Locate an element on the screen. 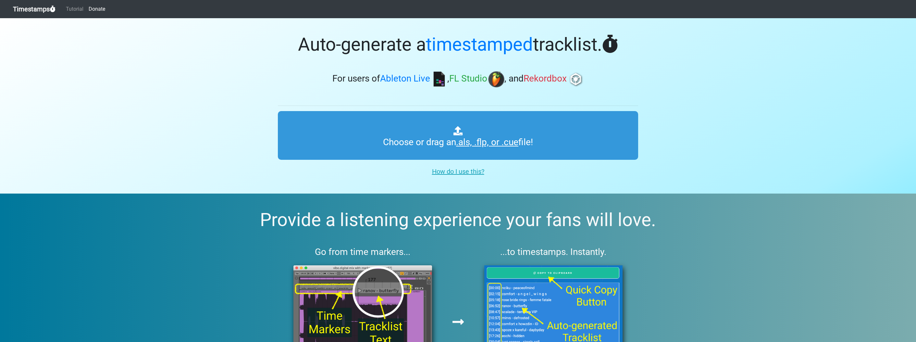  img: rb.png is located at coordinates (576, 79).